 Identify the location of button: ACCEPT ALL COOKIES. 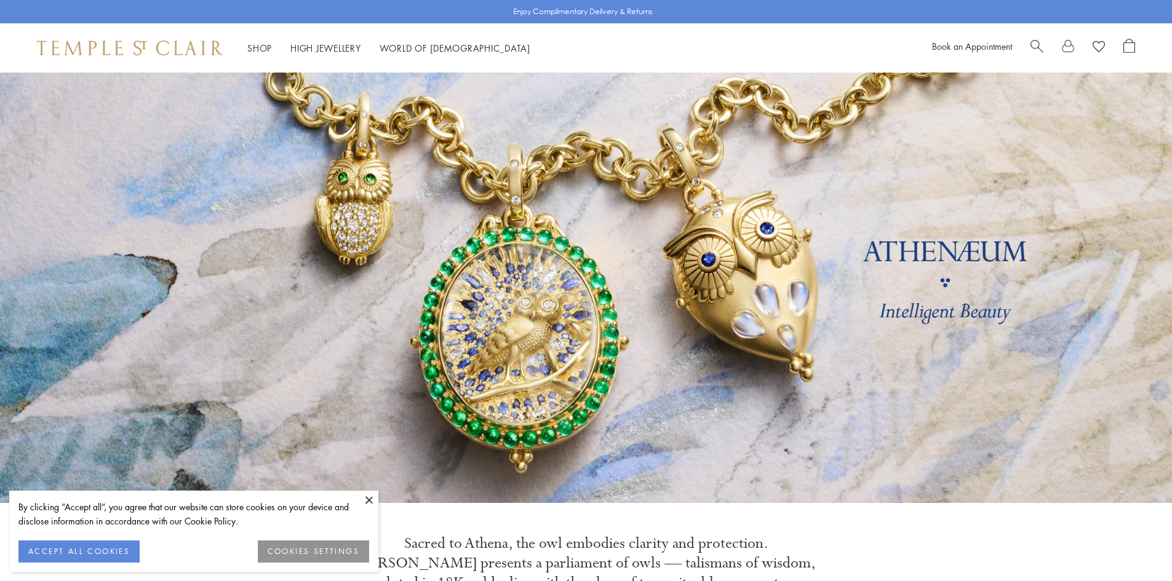
(79, 552).